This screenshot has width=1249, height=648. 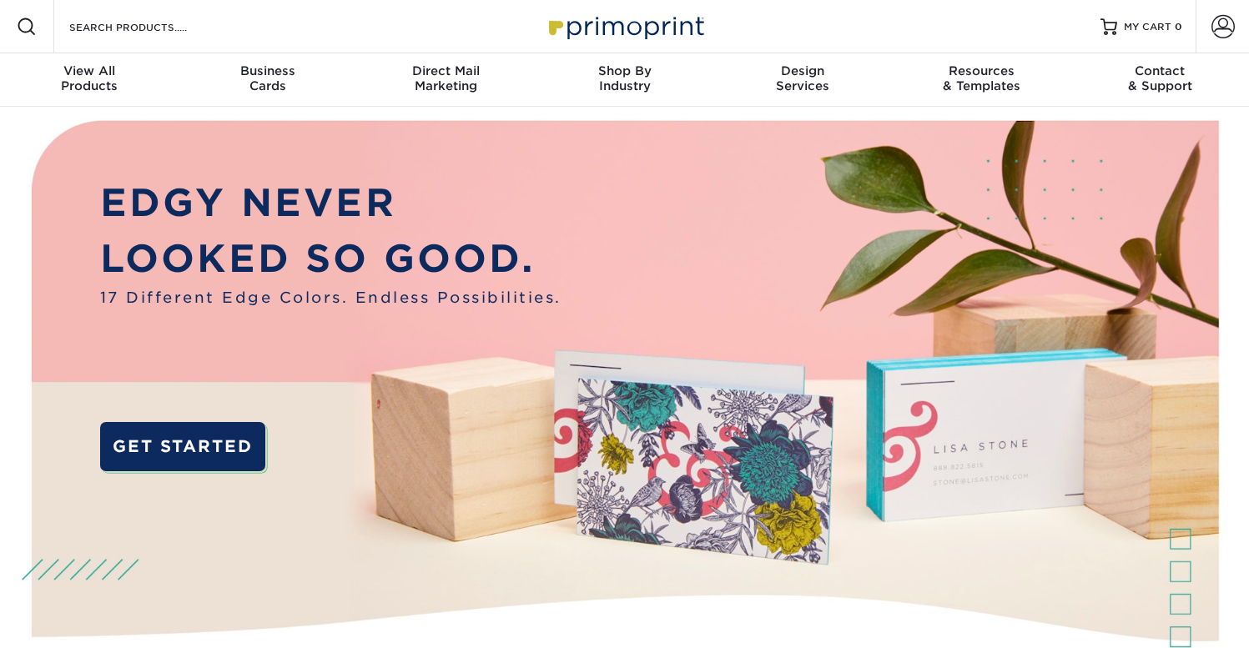 What do you see at coordinates (1160, 80) in the screenshot?
I see `a: Contact& Support` at bounding box center [1160, 80].